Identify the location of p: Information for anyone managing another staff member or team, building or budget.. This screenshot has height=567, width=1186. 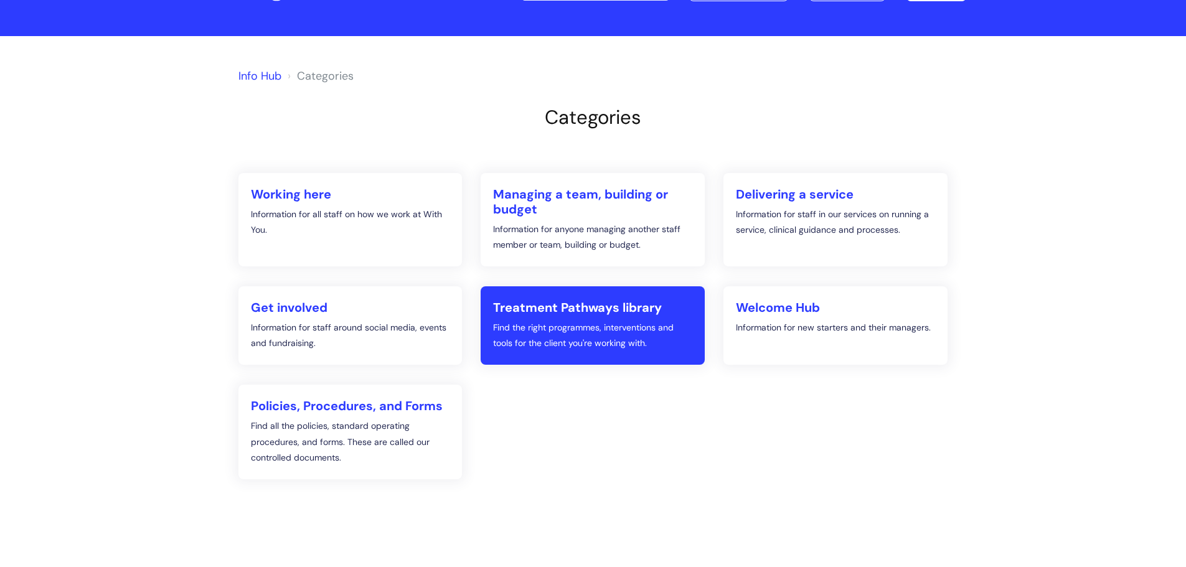
(593, 237).